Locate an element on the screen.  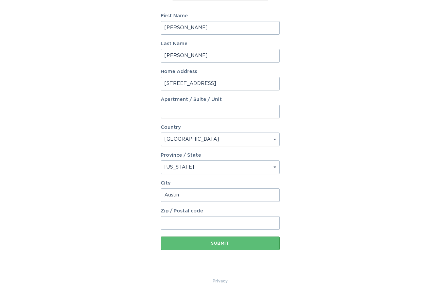
div: Submit is located at coordinates (220, 243).